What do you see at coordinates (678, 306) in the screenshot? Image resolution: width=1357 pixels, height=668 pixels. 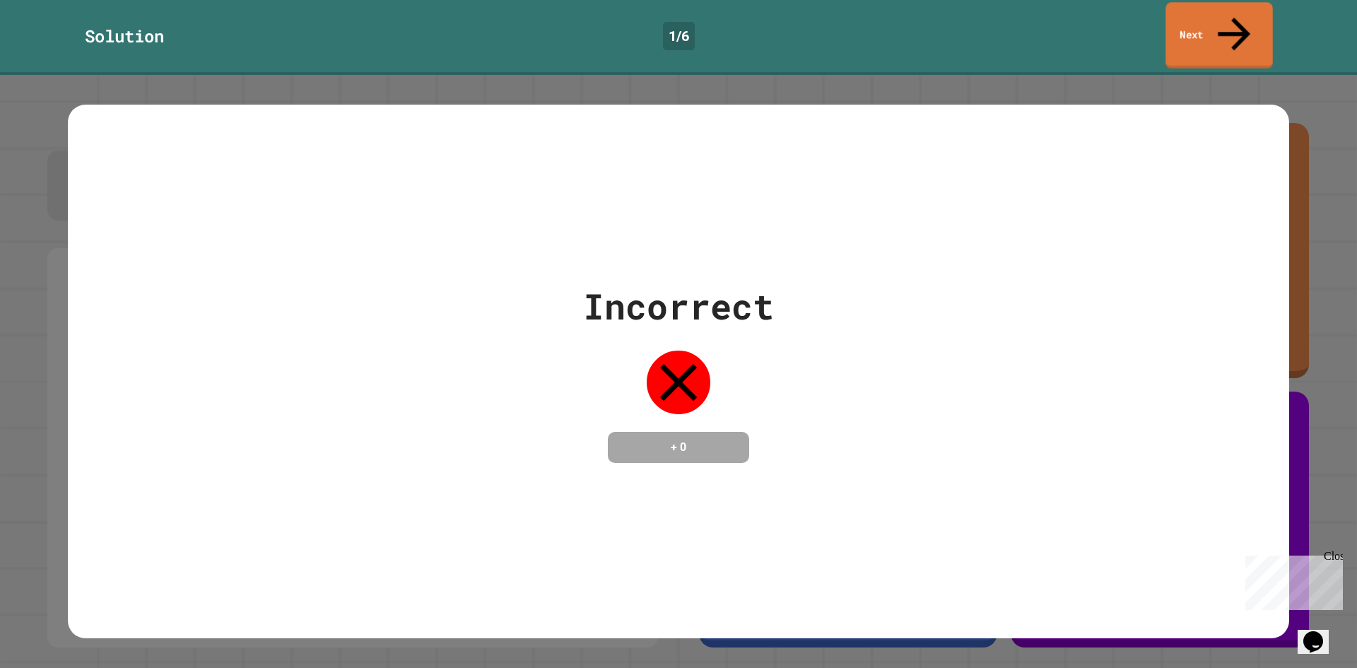 I see `div: Incorrect` at bounding box center [678, 306].